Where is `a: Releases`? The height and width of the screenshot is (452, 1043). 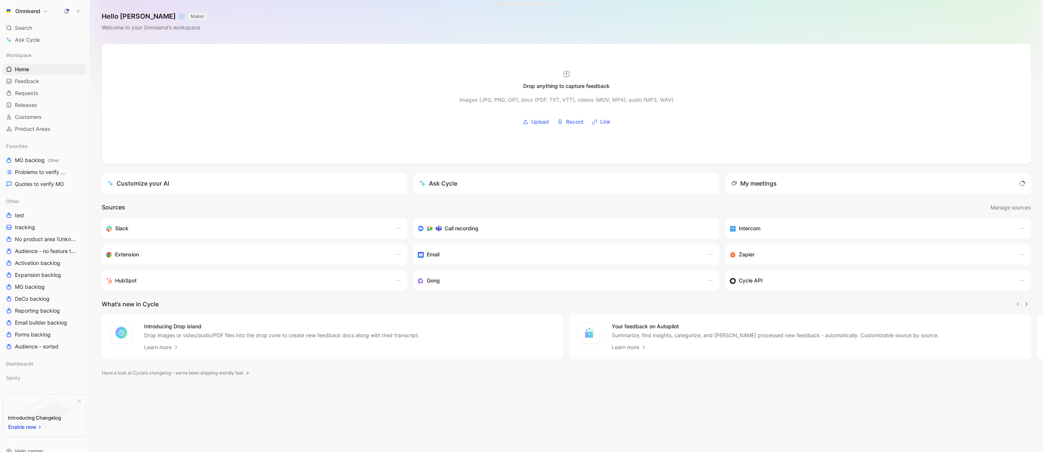 a: Releases is located at coordinates (45, 105).